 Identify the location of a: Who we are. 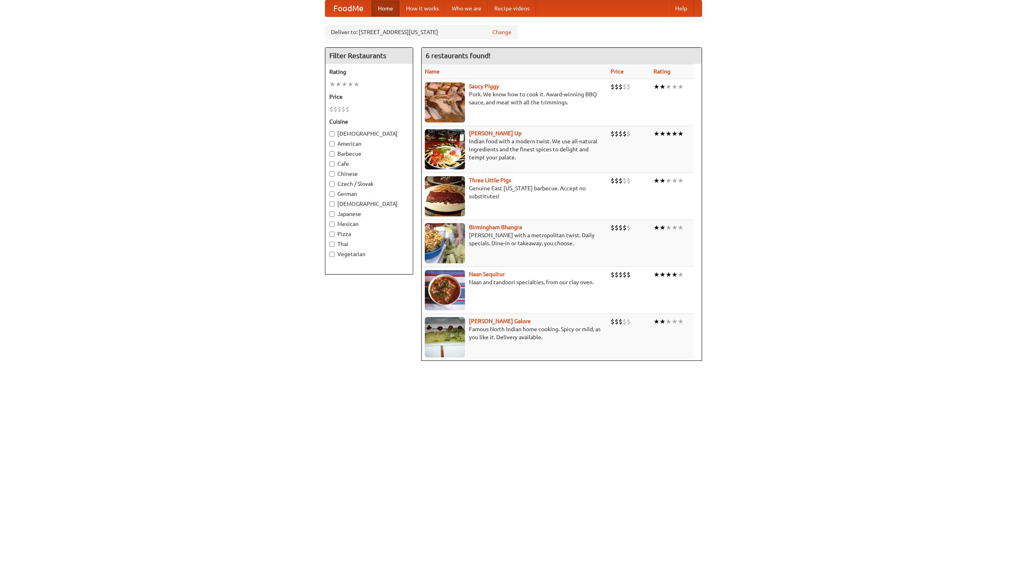
(467, 8).